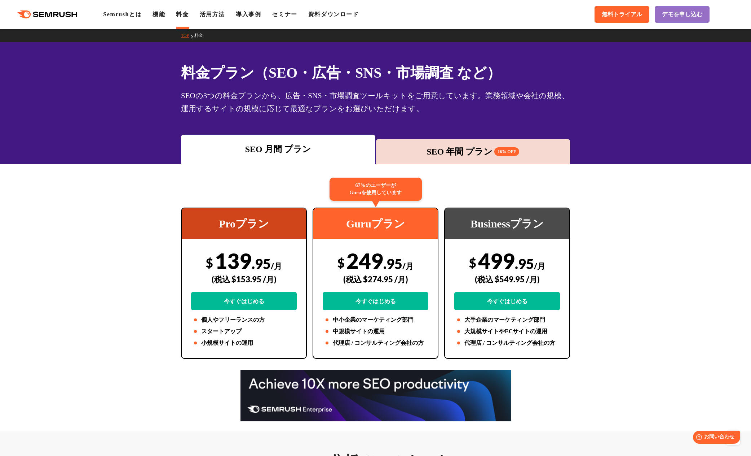 The height and width of the screenshot is (456, 751). What do you see at coordinates (507, 223) in the screenshot?
I see `div: Businessプラン` at bounding box center [507, 223].